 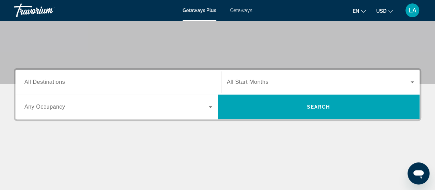 What do you see at coordinates (241, 10) in the screenshot?
I see `span: Getaways` at bounding box center [241, 10].